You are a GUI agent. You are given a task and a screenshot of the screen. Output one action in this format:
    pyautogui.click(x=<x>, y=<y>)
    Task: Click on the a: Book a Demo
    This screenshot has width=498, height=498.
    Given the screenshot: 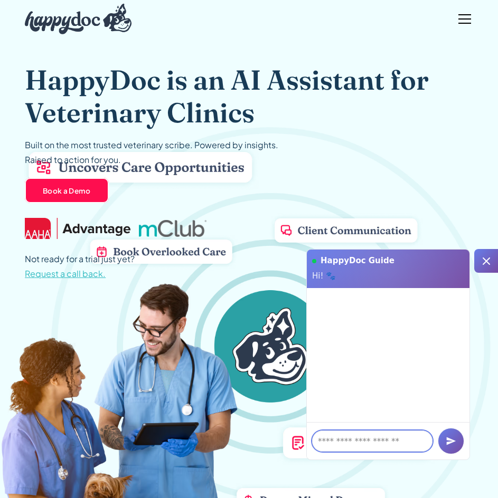 What is the action you would take?
    pyautogui.click(x=67, y=191)
    